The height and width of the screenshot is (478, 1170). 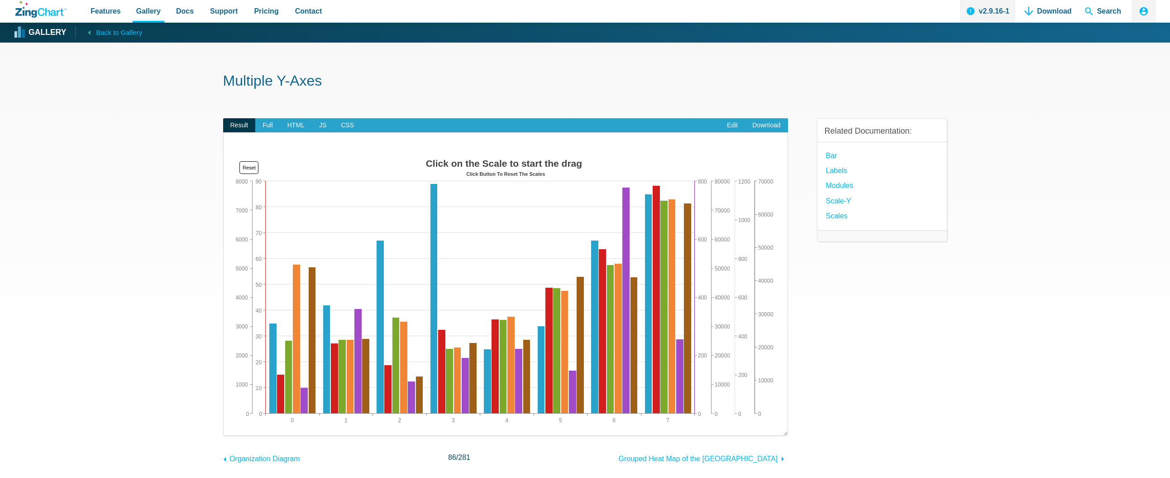 I want to click on h3: Related Documentation:, so click(x=882, y=131).